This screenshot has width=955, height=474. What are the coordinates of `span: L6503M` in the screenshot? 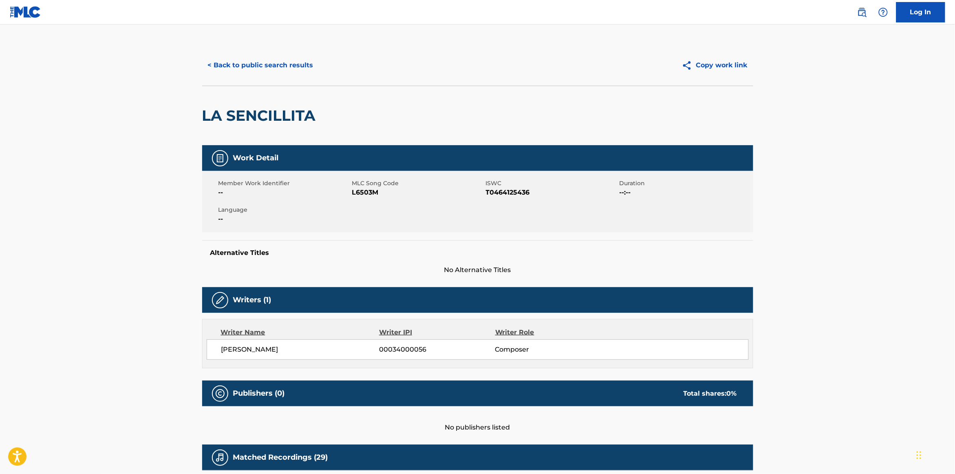 It's located at (418, 192).